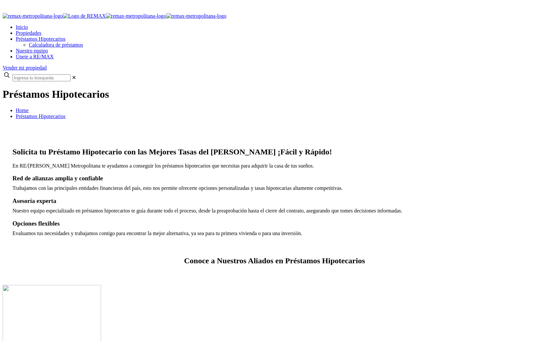 This screenshot has width=549, height=341. I want to click on a: Nuestro equipo, so click(32, 51).